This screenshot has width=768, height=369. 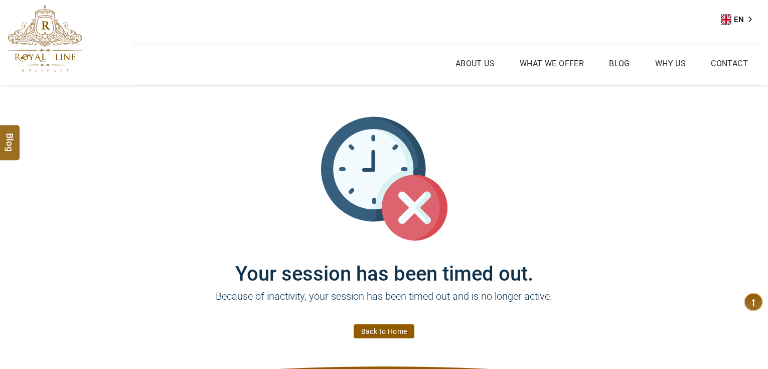 I want to click on a: What we Offer, so click(x=552, y=63).